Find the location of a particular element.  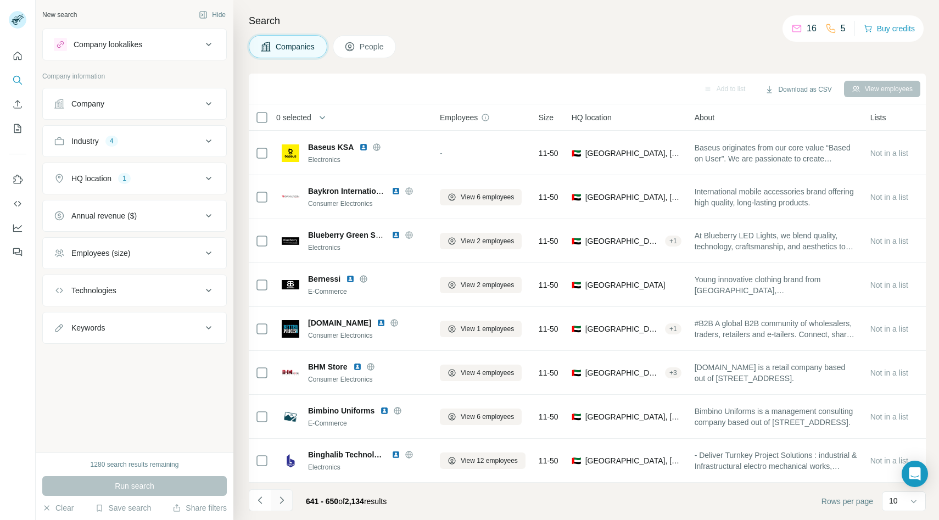

span: View 12 employees is located at coordinates (489, 461).